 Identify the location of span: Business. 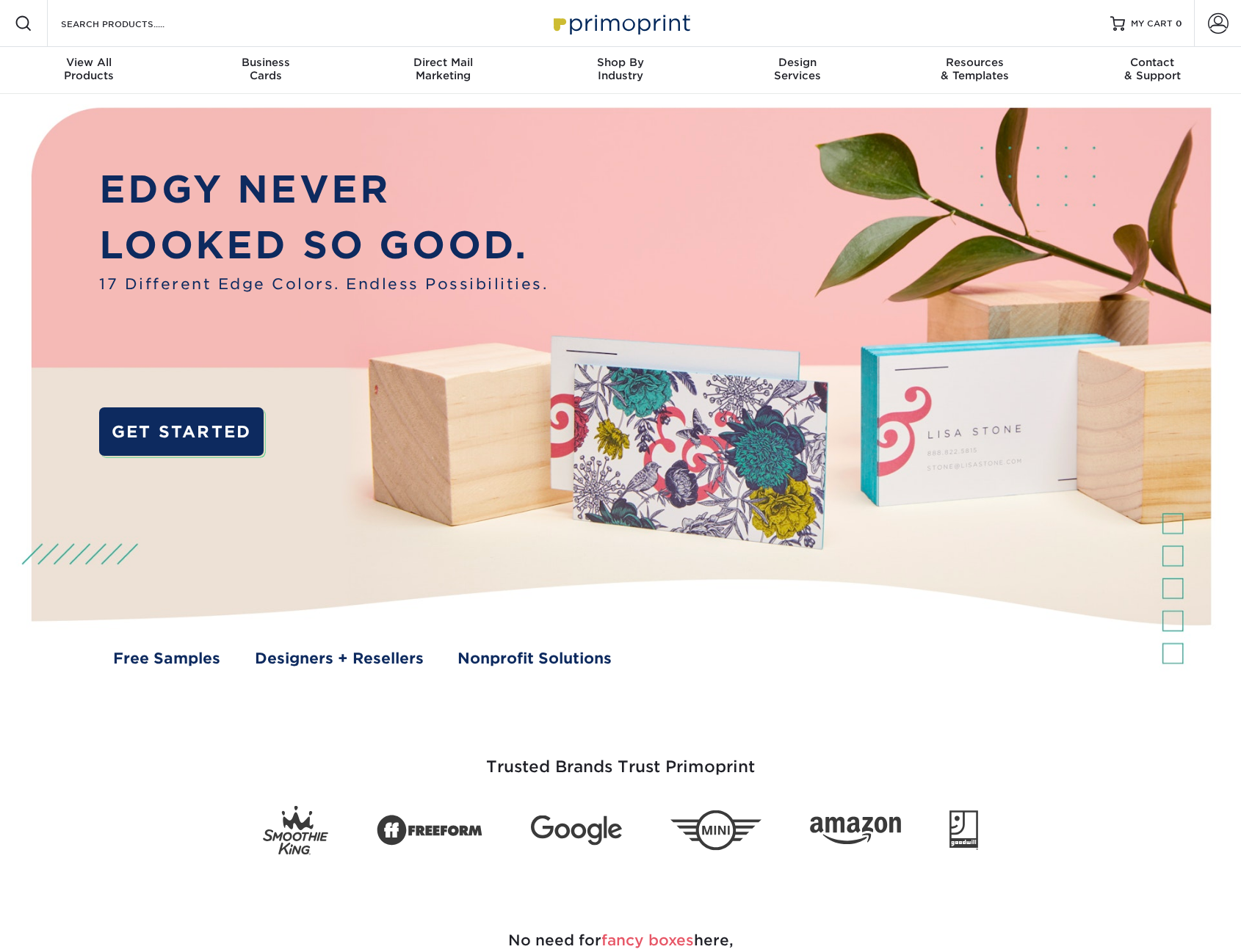
(265, 63).